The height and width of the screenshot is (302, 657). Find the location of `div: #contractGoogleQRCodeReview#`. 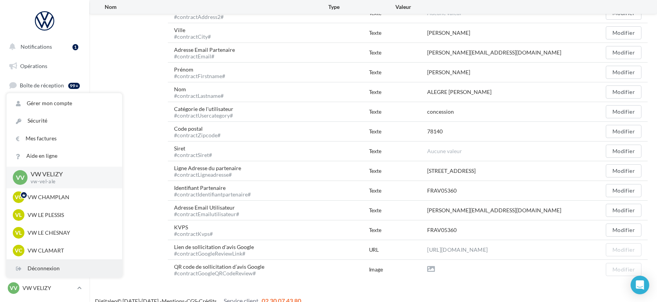

div: #contractGoogleQRCodeReview# is located at coordinates (219, 274).